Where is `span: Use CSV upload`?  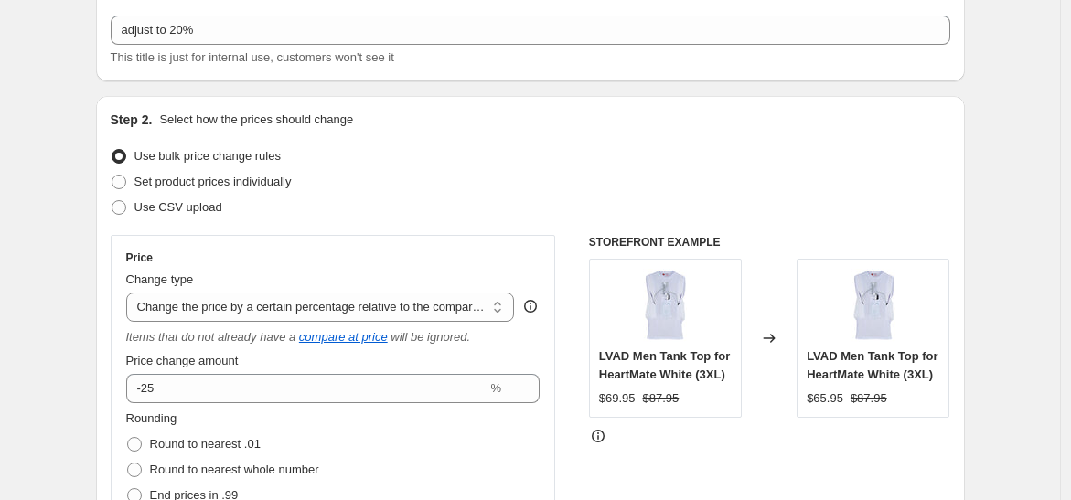
span: Use CSV upload is located at coordinates (178, 207).